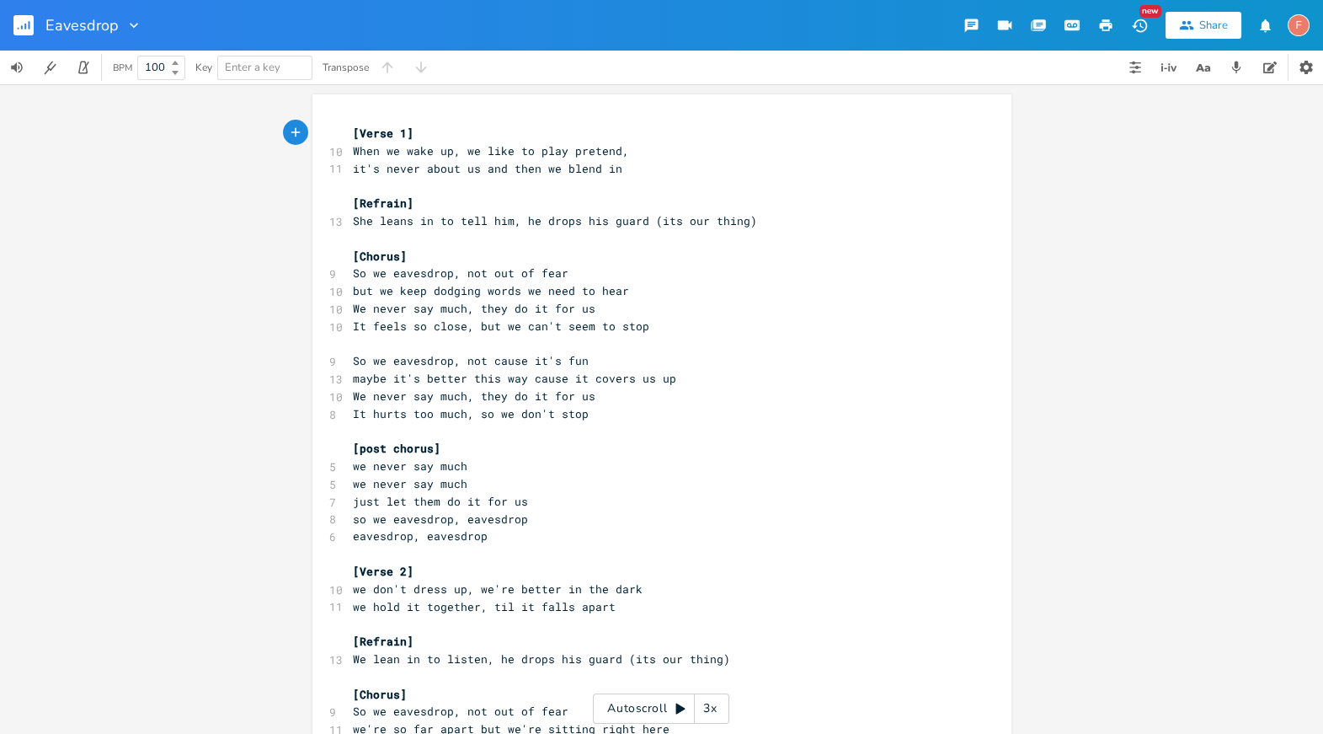 The image size is (1323, 734). What do you see at coordinates (488, 168) in the screenshot?
I see `span: it's never about us and then we blend in` at bounding box center [488, 168].